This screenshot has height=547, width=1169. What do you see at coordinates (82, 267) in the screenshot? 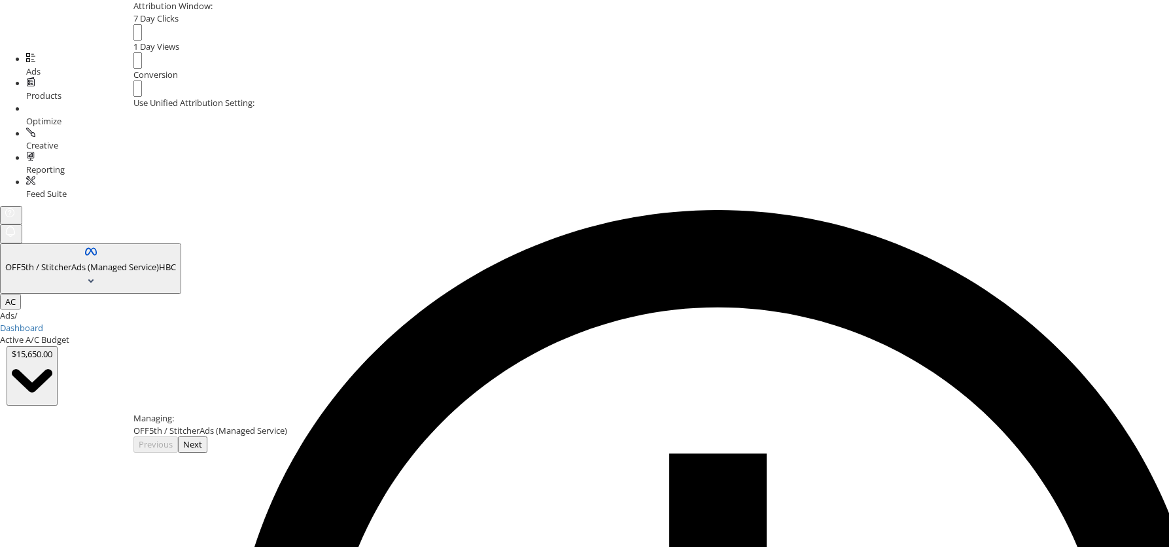
I see `span: OFF5th / StitcherAds (Managed Service)` at bounding box center [82, 267].